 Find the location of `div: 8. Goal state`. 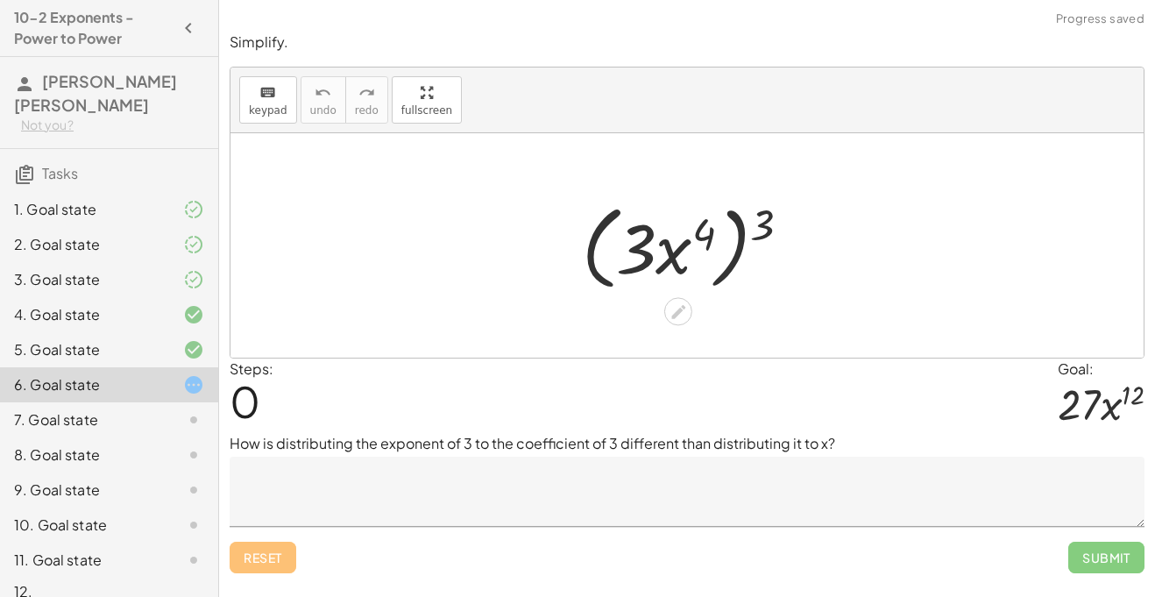

div: 8. Goal state is located at coordinates (84, 455).